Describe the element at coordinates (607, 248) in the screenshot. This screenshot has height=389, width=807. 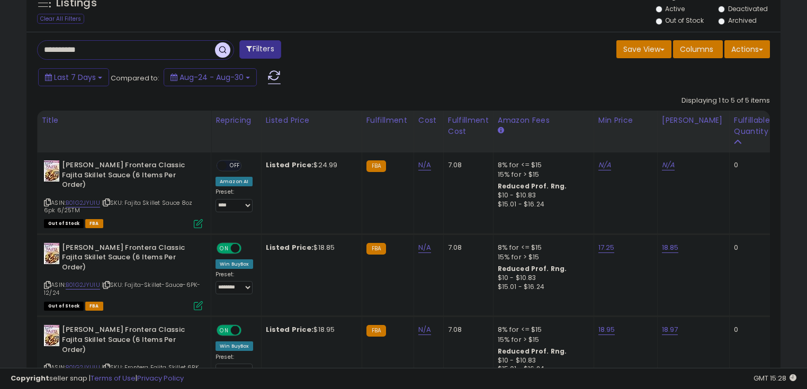
I see `a: 17.25` at that location.